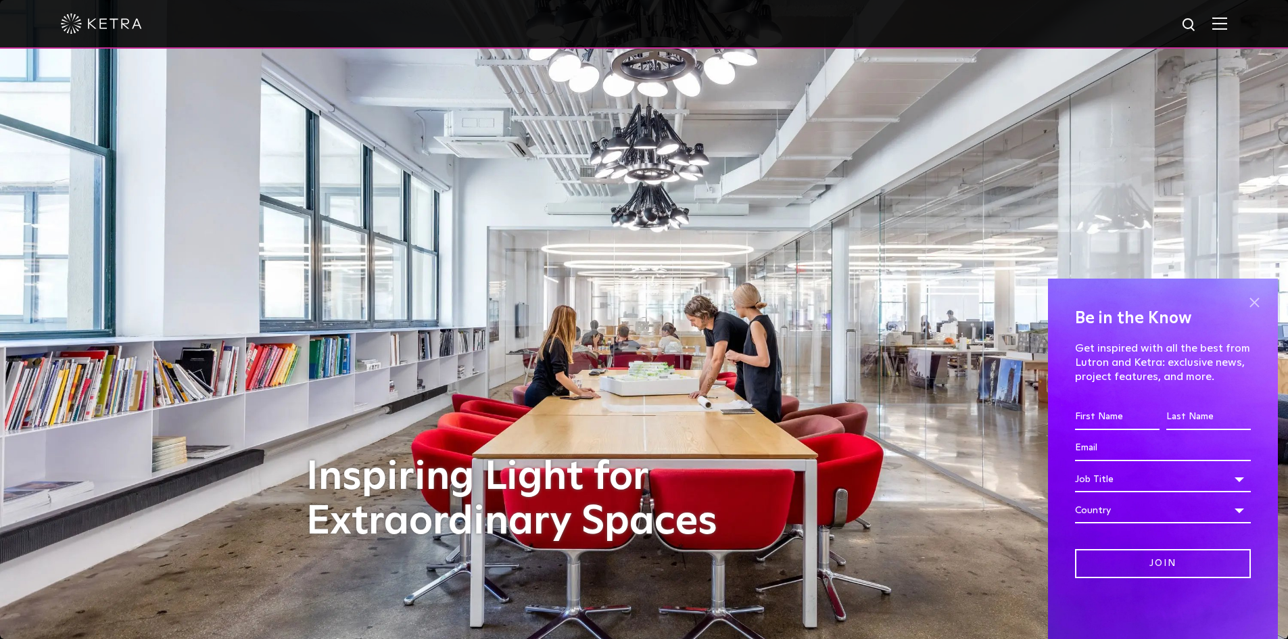 The image size is (1288, 639). I want to click on img: search icon, so click(1189, 25).